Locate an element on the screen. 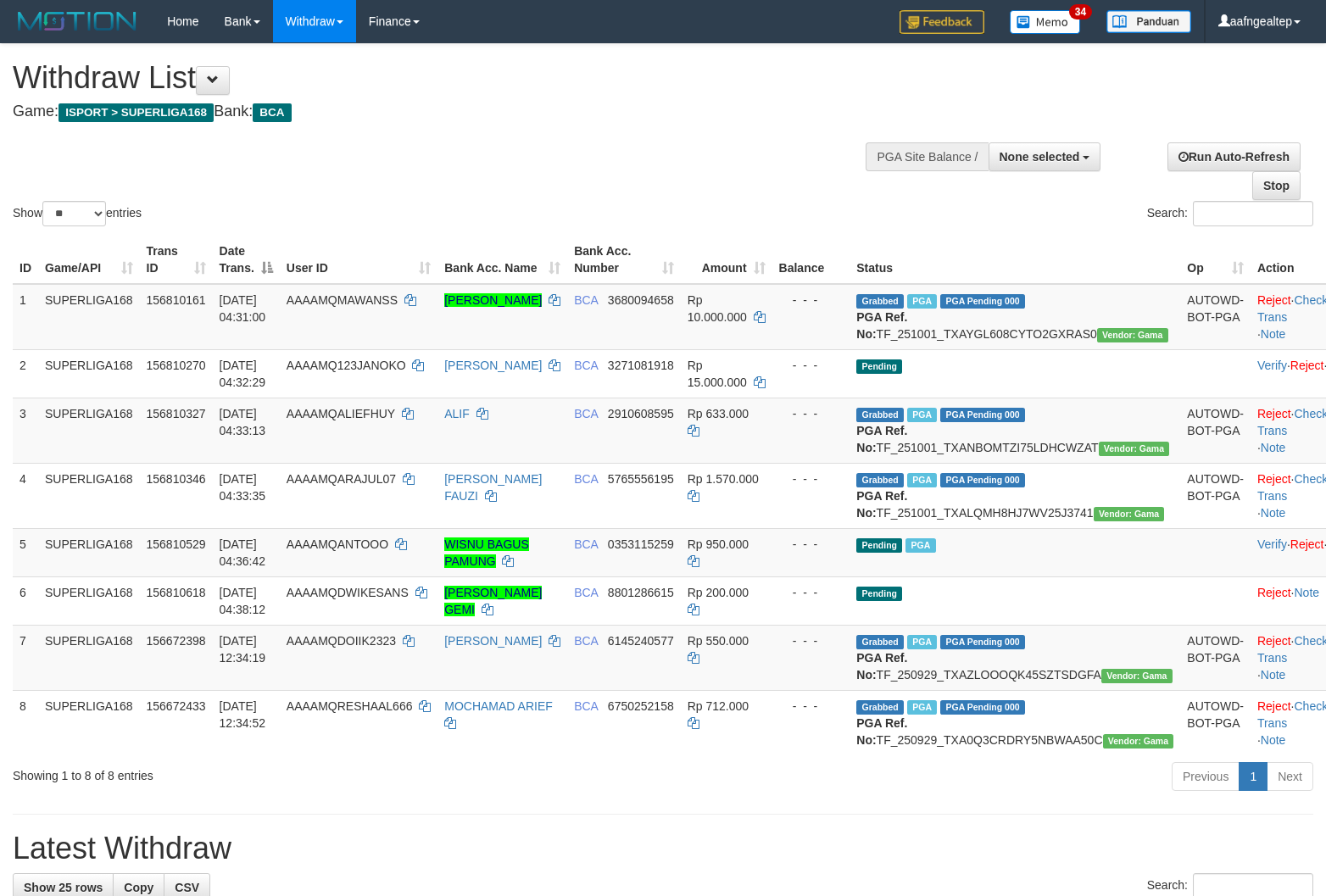 The width and height of the screenshot is (1326, 896). span: AAAAMQDOIIK2323 is located at coordinates (341, 641).